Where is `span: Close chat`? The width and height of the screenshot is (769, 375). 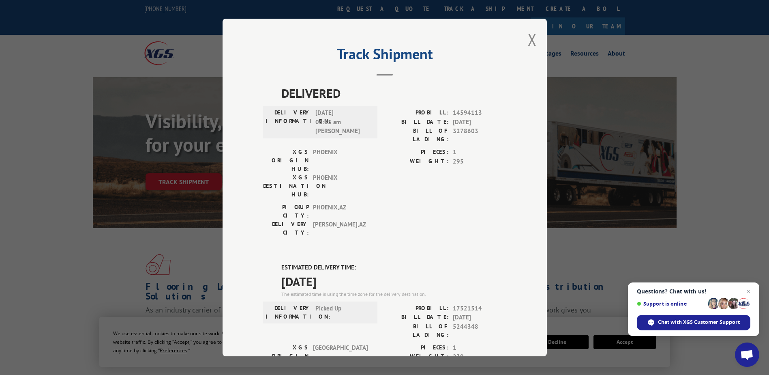
span: Close chat is located at coordinates (748, 291).